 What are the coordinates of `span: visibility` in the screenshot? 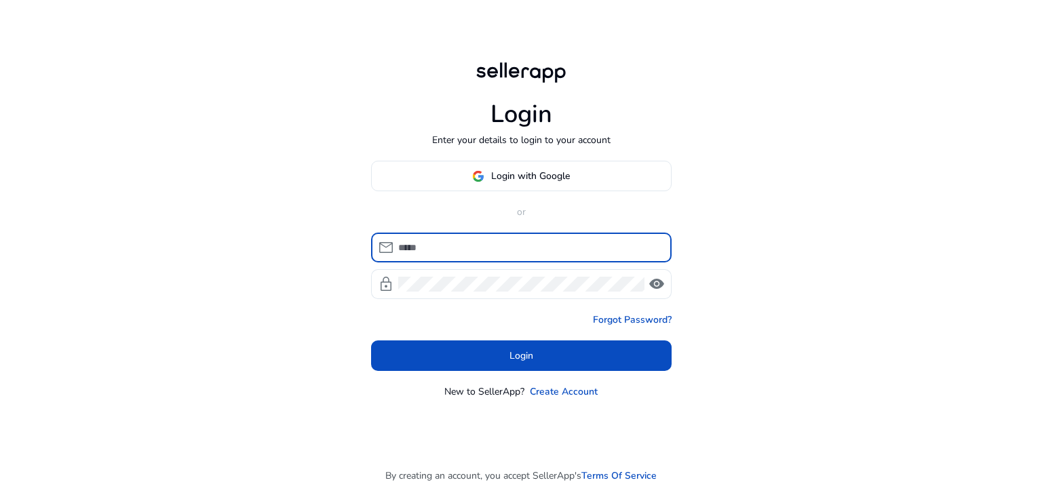 It's located at (657, 284).